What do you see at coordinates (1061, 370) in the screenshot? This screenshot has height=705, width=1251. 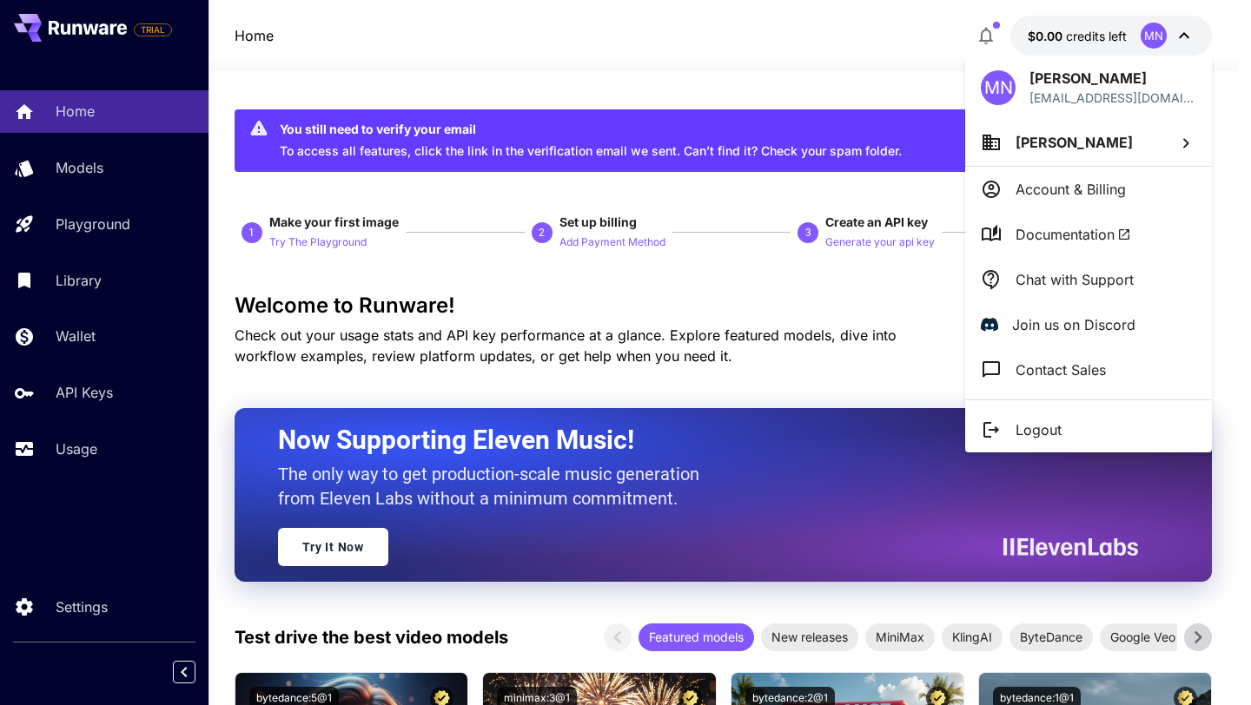 I see `p: Contact Sales` at bounding box center [1061, 370].